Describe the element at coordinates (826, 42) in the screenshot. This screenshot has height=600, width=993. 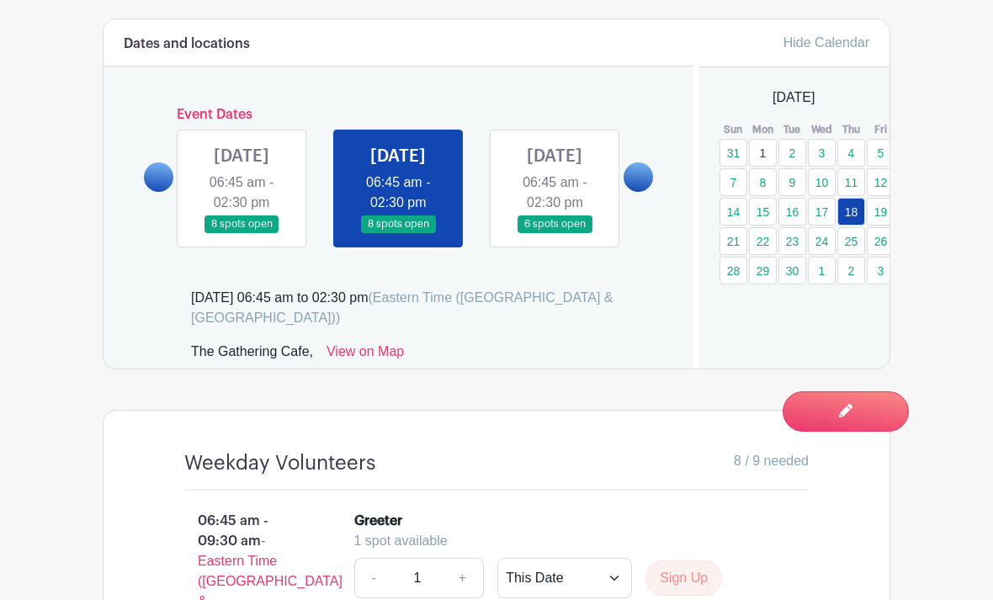
I see `a: Hide Calendar` at that location.